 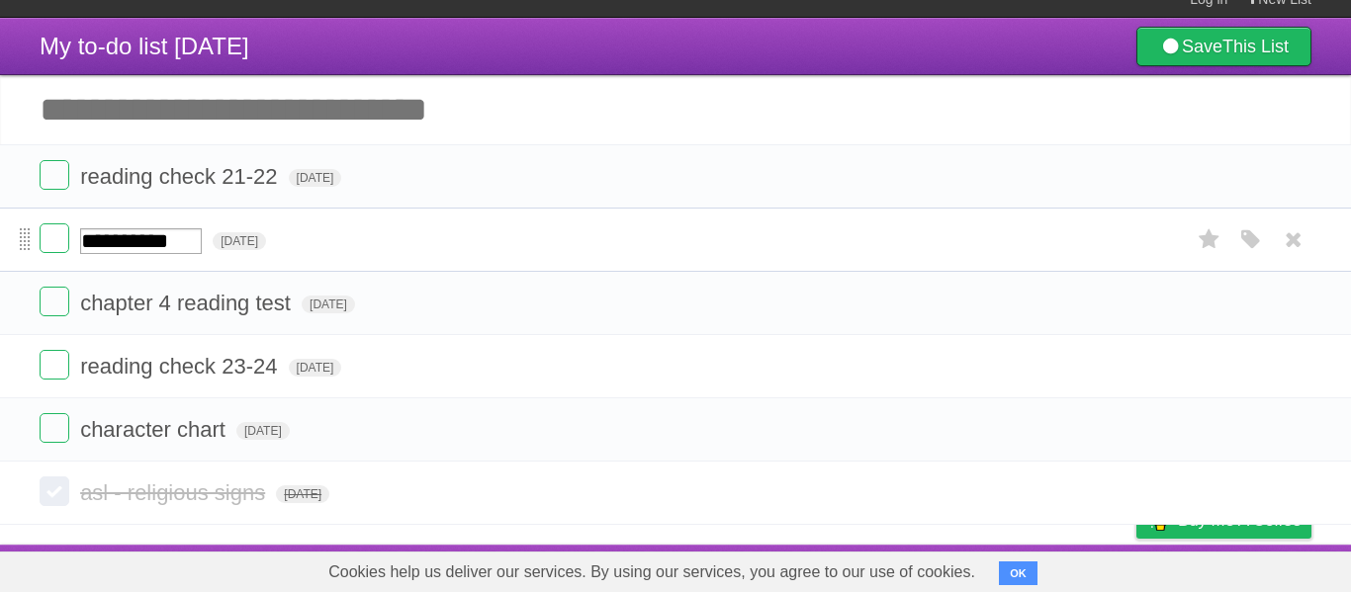 What do you see at coordinates (1223, 46) in the screenshot?
I see `a: SaveThis List` at bounding box center [1223, 46].